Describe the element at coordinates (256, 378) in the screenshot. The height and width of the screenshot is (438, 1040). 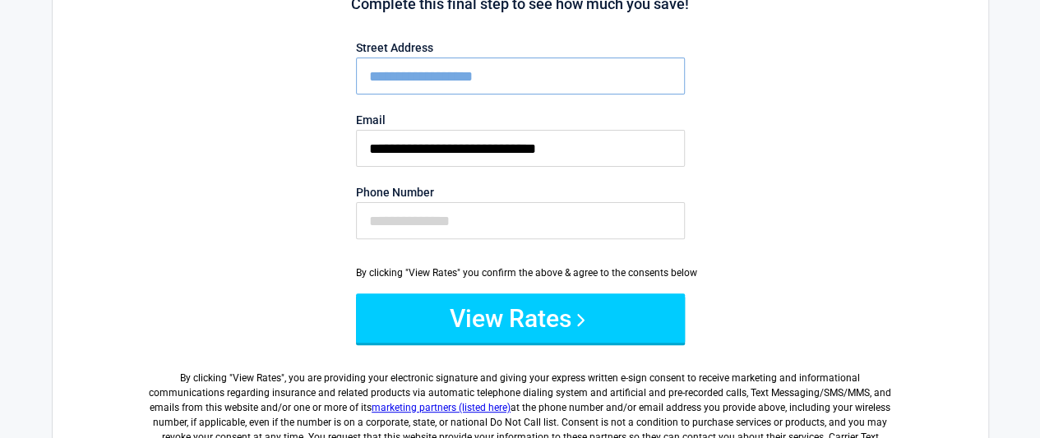
I see `span: View Rates` at that location.